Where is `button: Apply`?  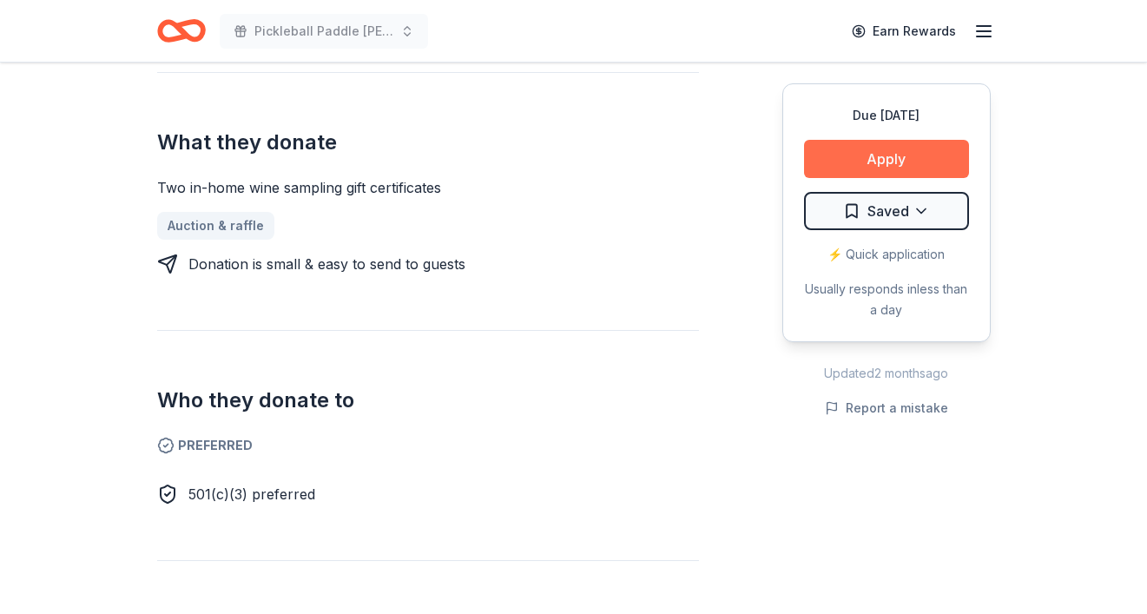
button: Apply is located at coordinates (886, 159).